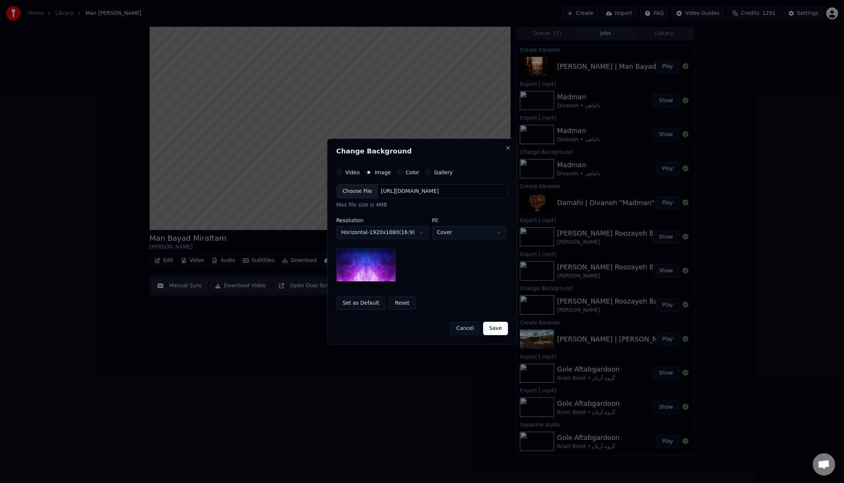 Image resolution: width=844 pixels, height=483 pixels. Describe the element at coordinates (412, 172) in the screenshot. I see `label: Color` at that location.